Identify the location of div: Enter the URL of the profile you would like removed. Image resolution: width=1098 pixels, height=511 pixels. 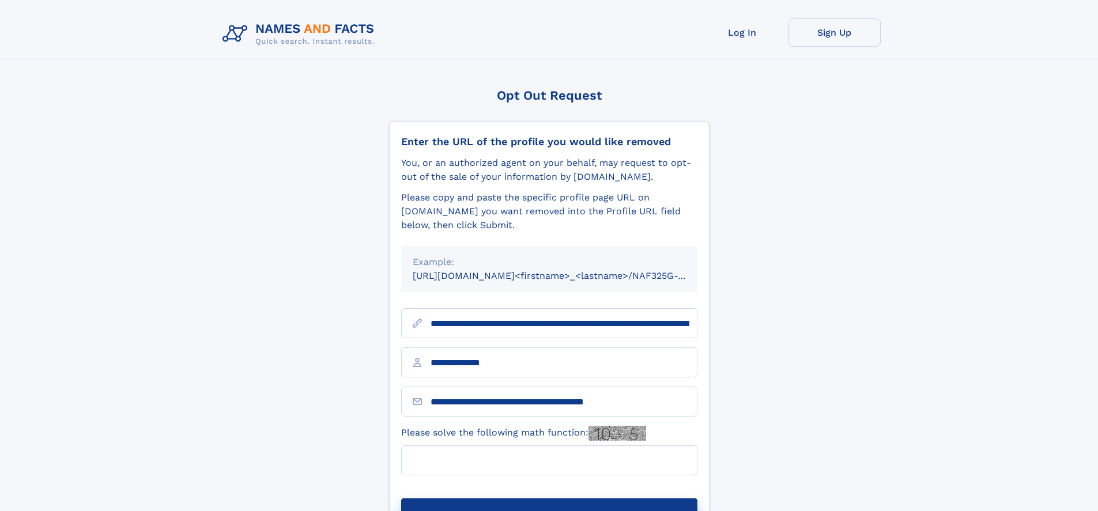
(549, 142).